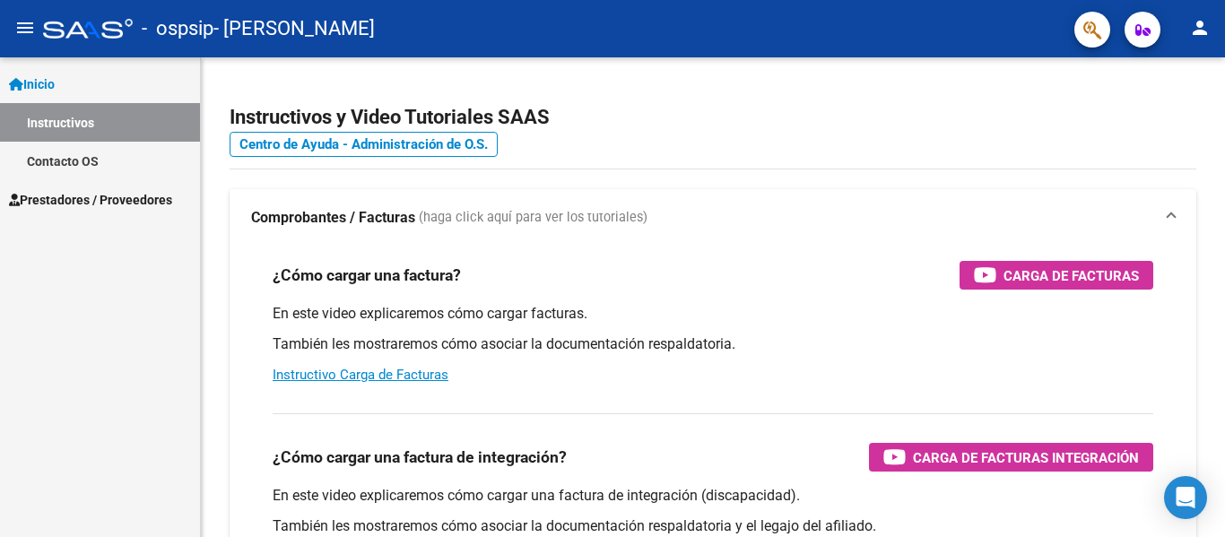 This screenshot has width=1225, height=537. What do you see at coordinates (363, 144) in the screenshot?
I see `a: Centro de Ayuda - Administración de O.S.` at bounding box center [363, 144].